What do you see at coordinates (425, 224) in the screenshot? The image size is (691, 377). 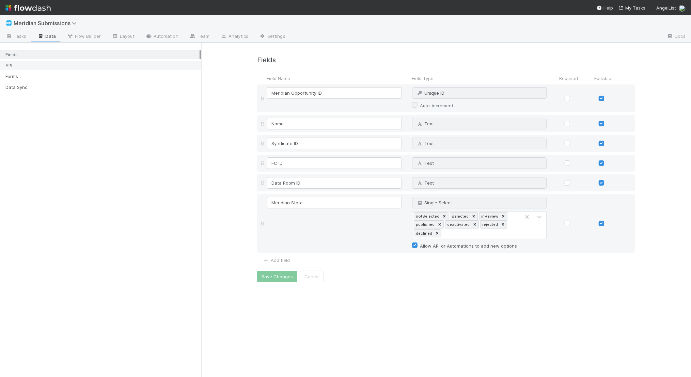 I see `div: published` at bounding box center [425, 224].